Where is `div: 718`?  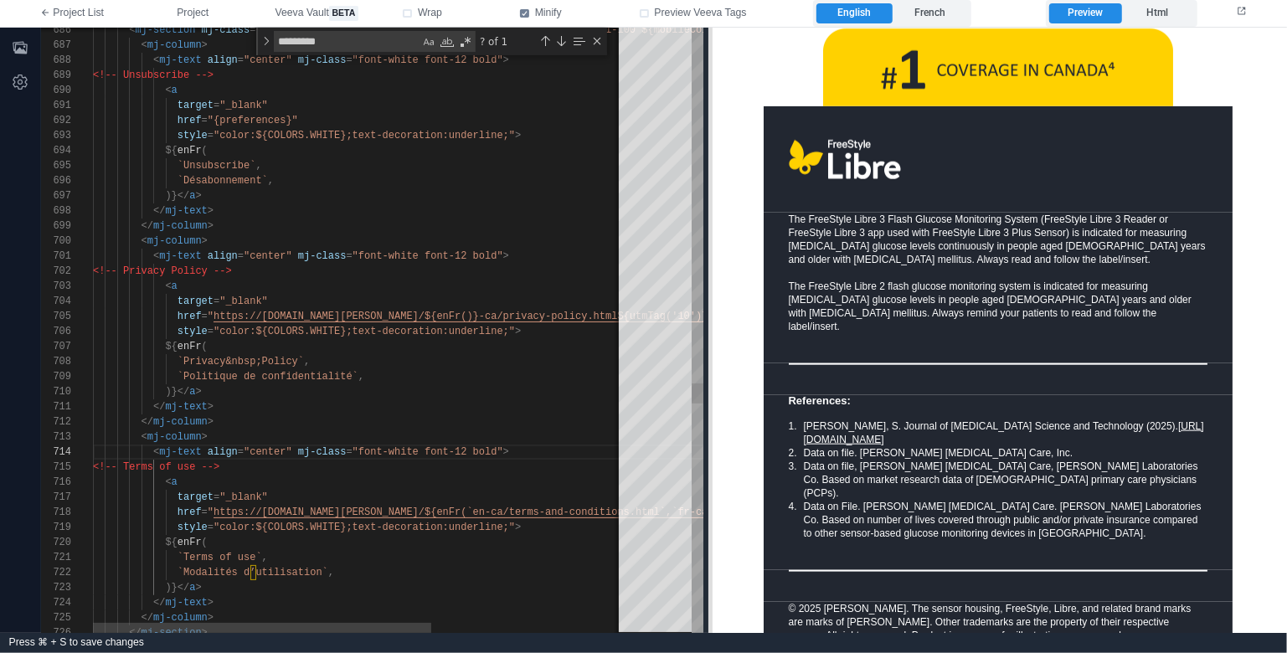
div: 718 is located at coordinates (56, 512).